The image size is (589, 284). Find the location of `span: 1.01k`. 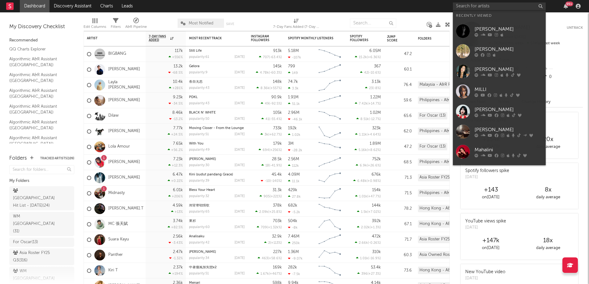

span: 1.01k is located at coordinates (363, 196).